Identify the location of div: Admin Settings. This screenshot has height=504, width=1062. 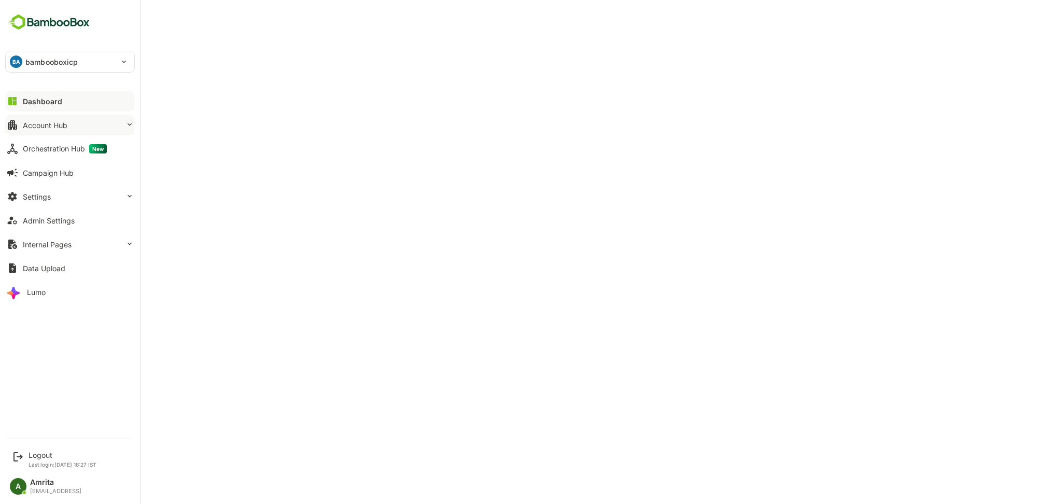
(49, 220).